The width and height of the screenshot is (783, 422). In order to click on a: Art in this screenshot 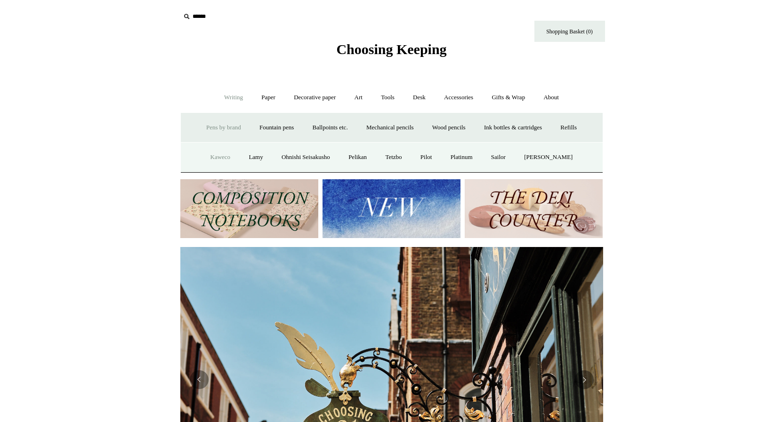, I will do `click(358, 97)`.